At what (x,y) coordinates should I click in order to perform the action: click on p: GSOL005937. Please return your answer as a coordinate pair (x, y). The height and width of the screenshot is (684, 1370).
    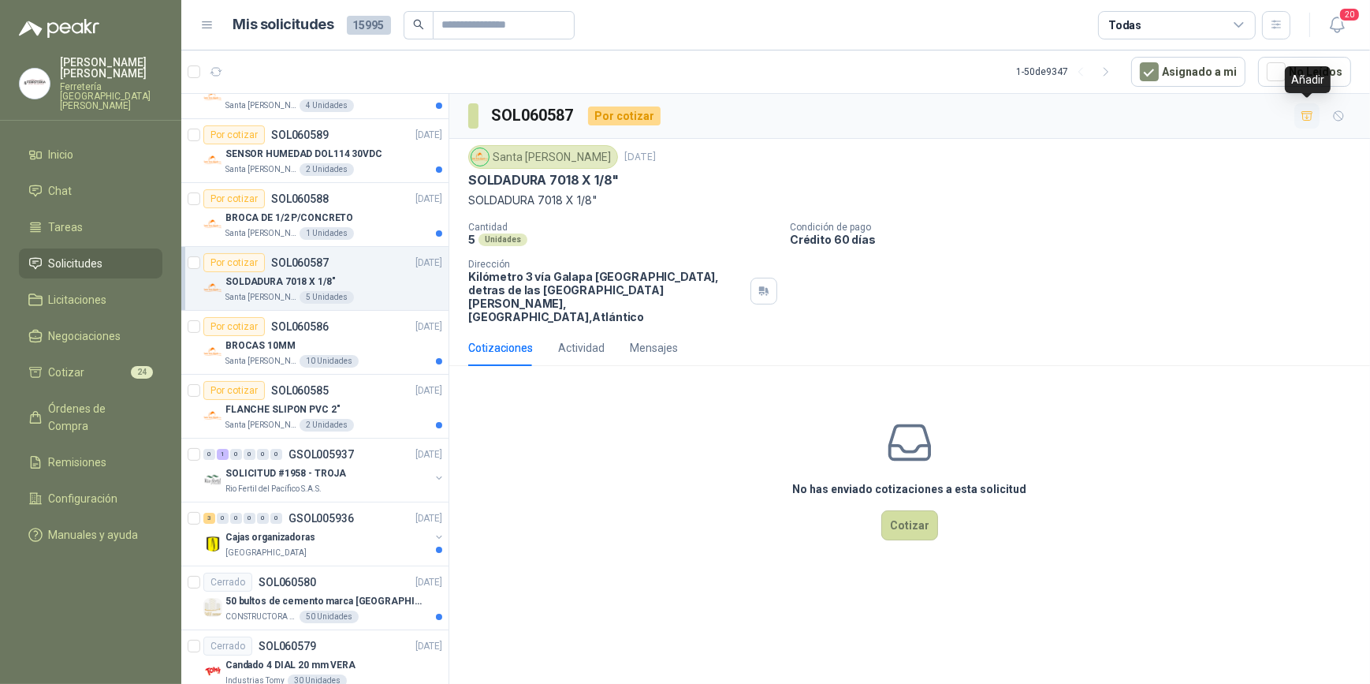
    Looking at the image, I should click on (321, 454).